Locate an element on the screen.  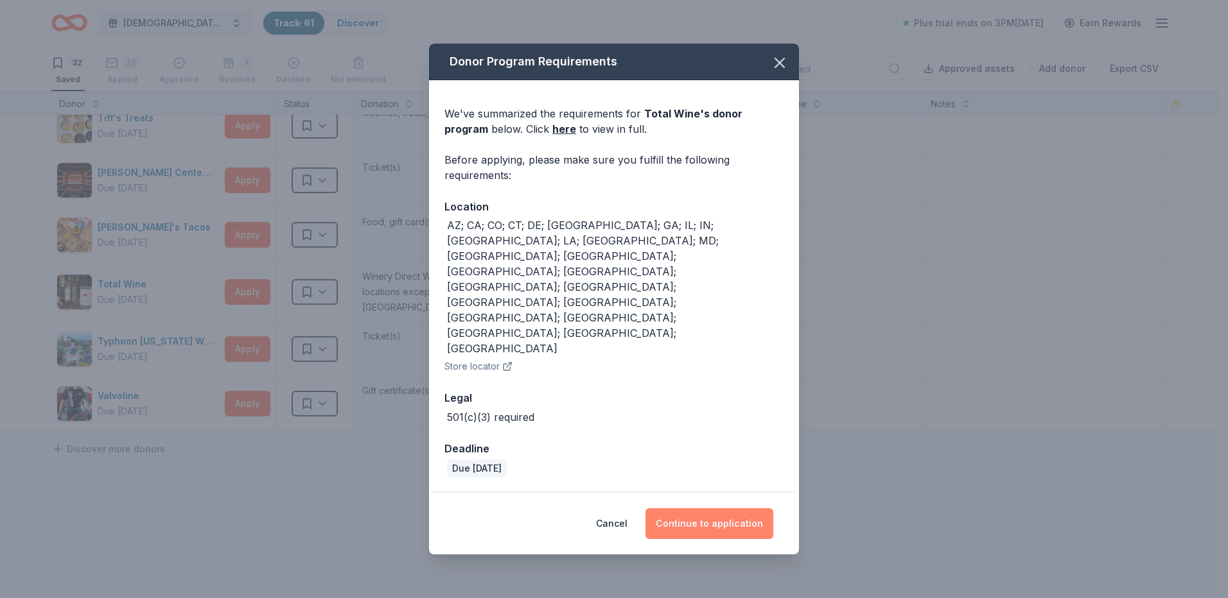
button: Cancel is located at coordinates (611, 524).